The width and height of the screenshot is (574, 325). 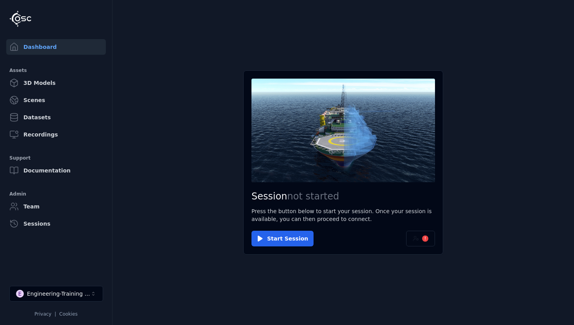 I want to click on h2: Session, so click(x=343, y=196).